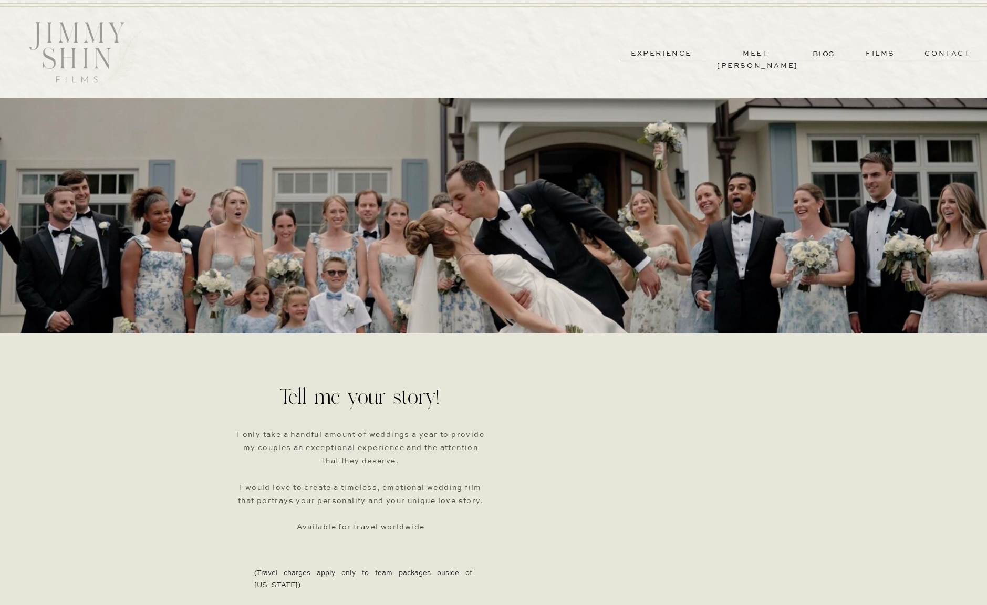 Image resolution: width=987 pixels, height=605 pixels. Describe the element at coordinates (880, 54) in the screenshot. I see `a: films` at that location.